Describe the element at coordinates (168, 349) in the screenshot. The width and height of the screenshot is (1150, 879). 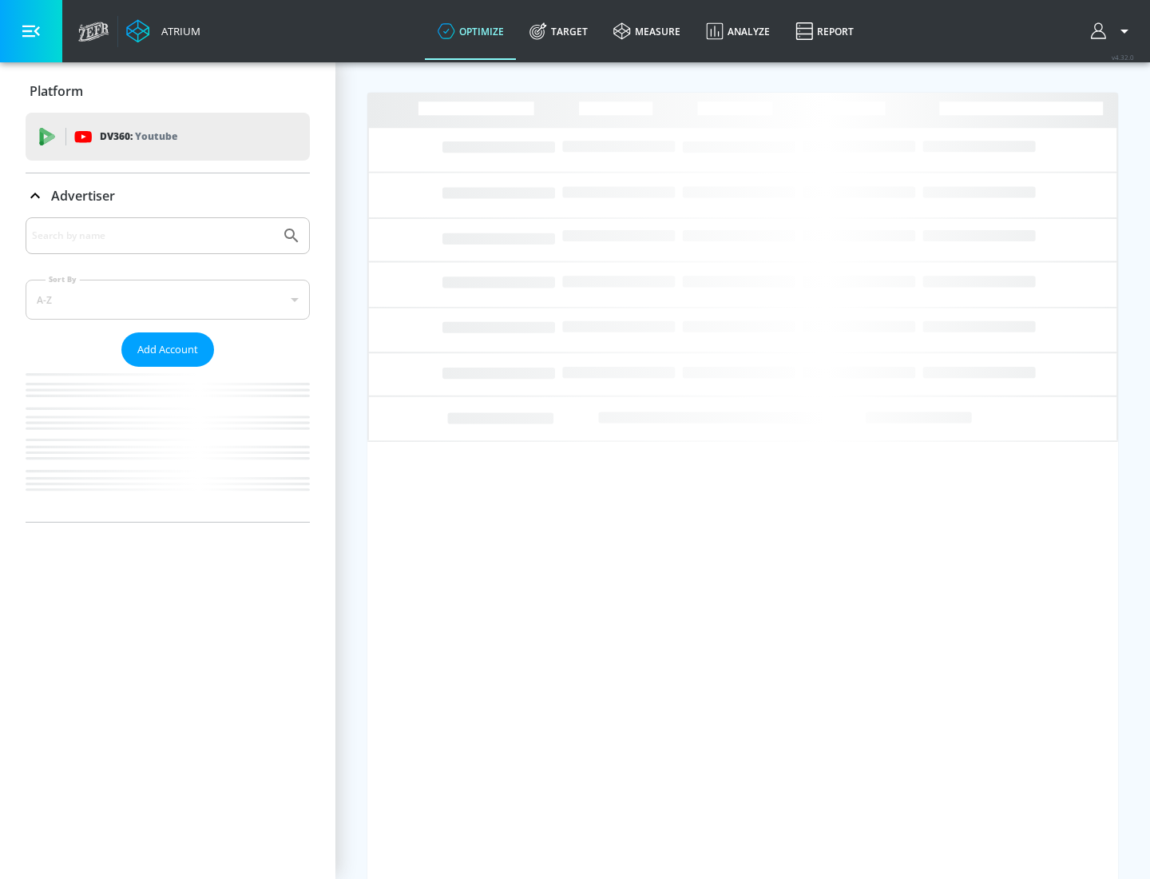
I see `button: Add Account` at that location.